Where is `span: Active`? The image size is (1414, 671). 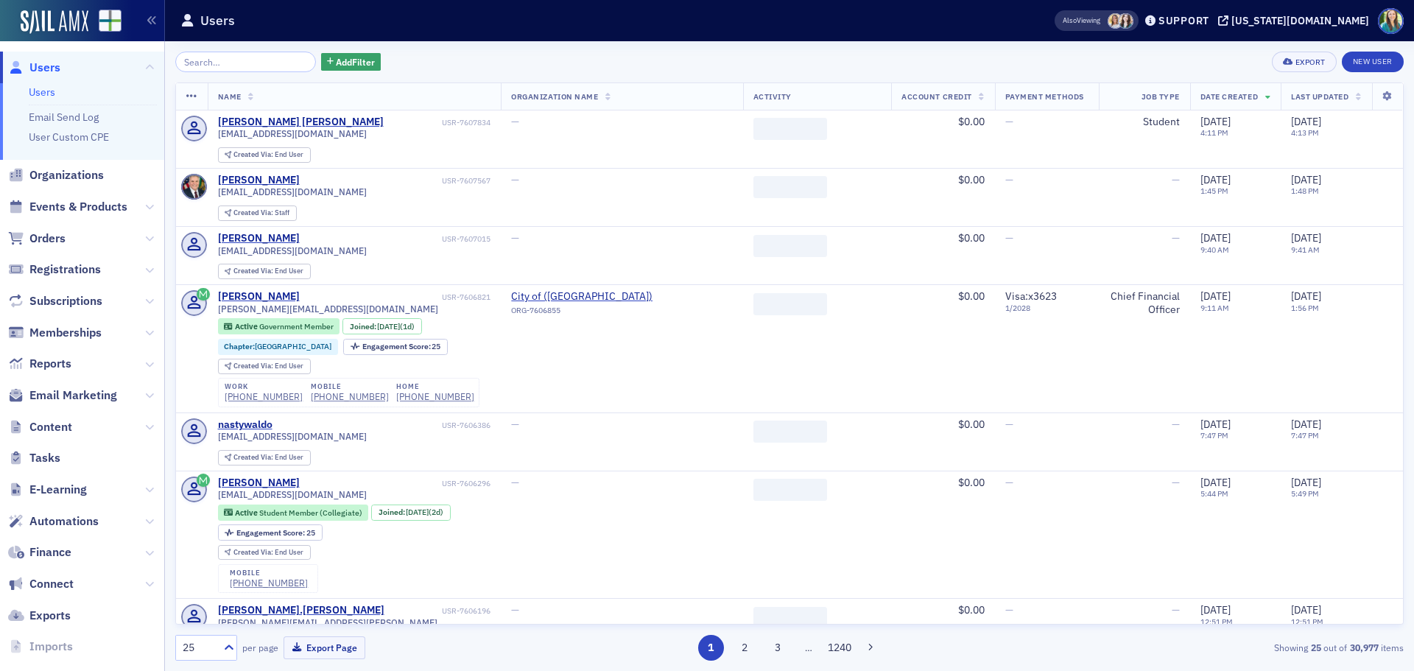
span: Active is located at coordinates (247, 512).